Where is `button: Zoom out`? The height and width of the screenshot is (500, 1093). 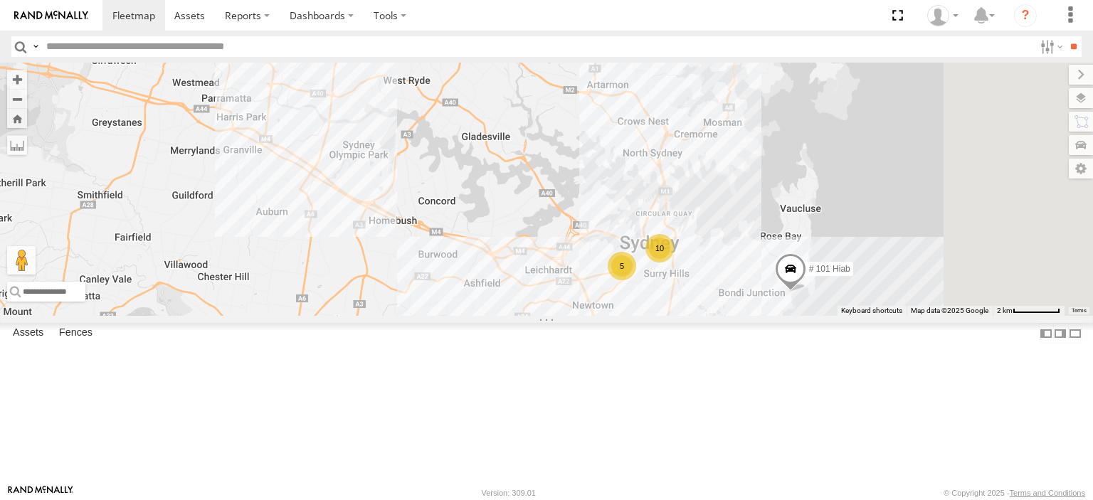 button: Zoom out is located at coordinates (17, 99).